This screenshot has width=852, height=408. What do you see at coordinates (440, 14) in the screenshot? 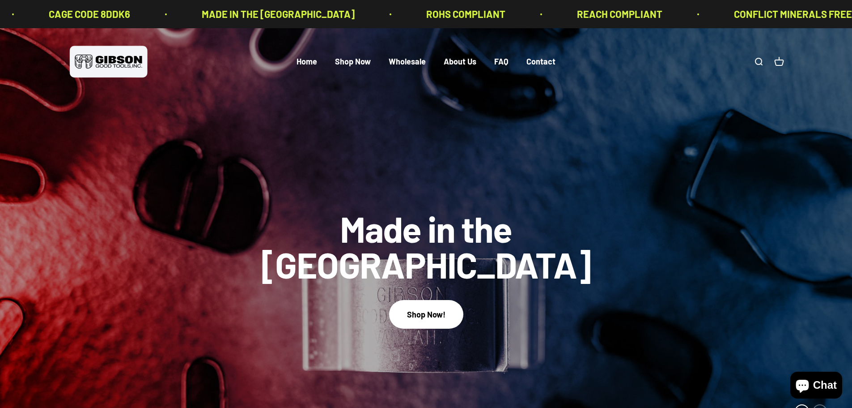
I see `p: ROHS COMPLIANT` at bounding box center [440, 14].